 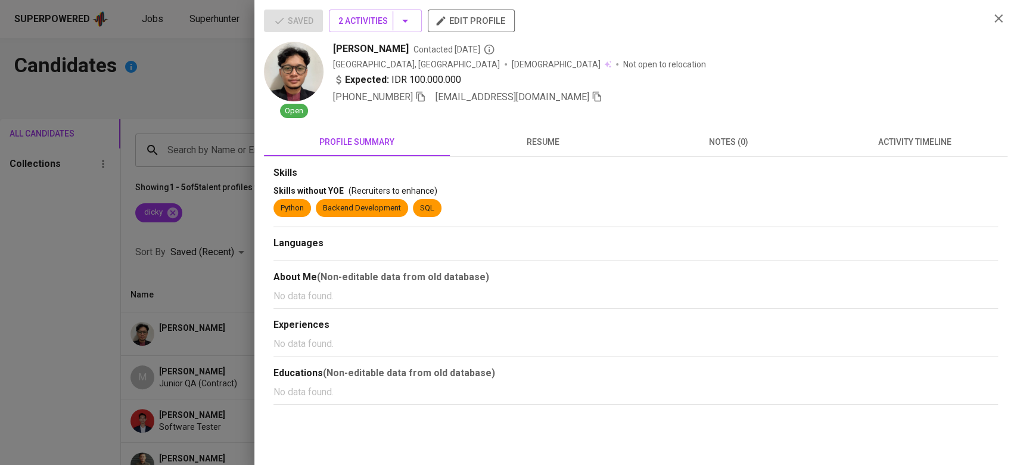 I want to click on div: Languages, so click(x=635, y=243).